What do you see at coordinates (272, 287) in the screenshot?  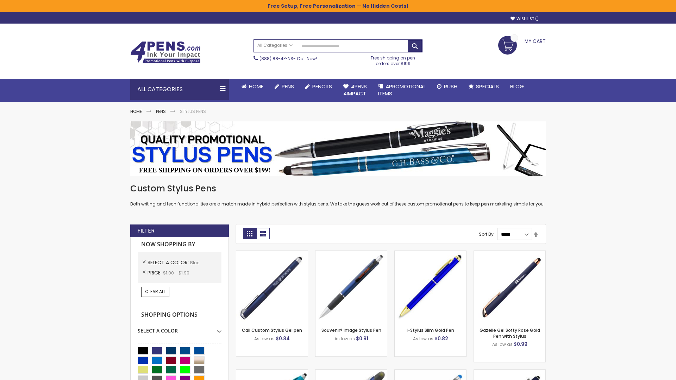 I see `img: Cali Custom Stylus Gel pen-Blue` at bounding box center [272, 287].